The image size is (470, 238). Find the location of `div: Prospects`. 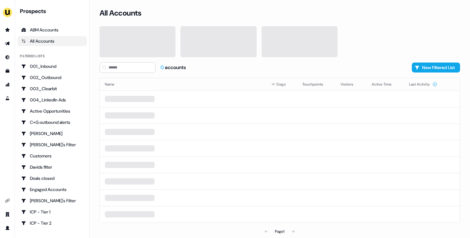

div: Prospects is located at coordinates (53, 11).